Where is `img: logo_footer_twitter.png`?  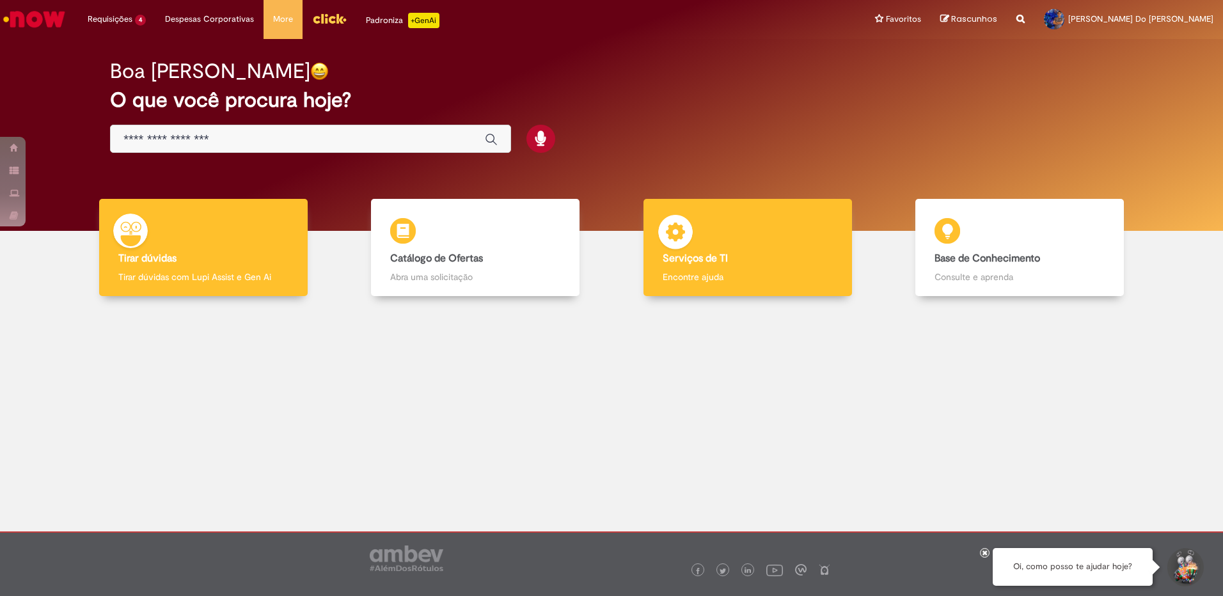 img: logo_footer_twitter.png is located at coordinates (723, 571).